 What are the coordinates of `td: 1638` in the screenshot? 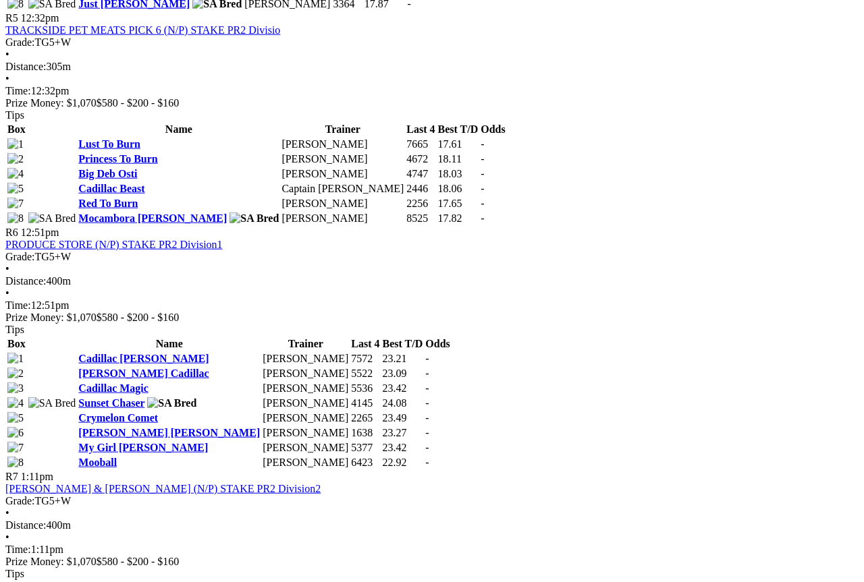 It's located at (365, 433).